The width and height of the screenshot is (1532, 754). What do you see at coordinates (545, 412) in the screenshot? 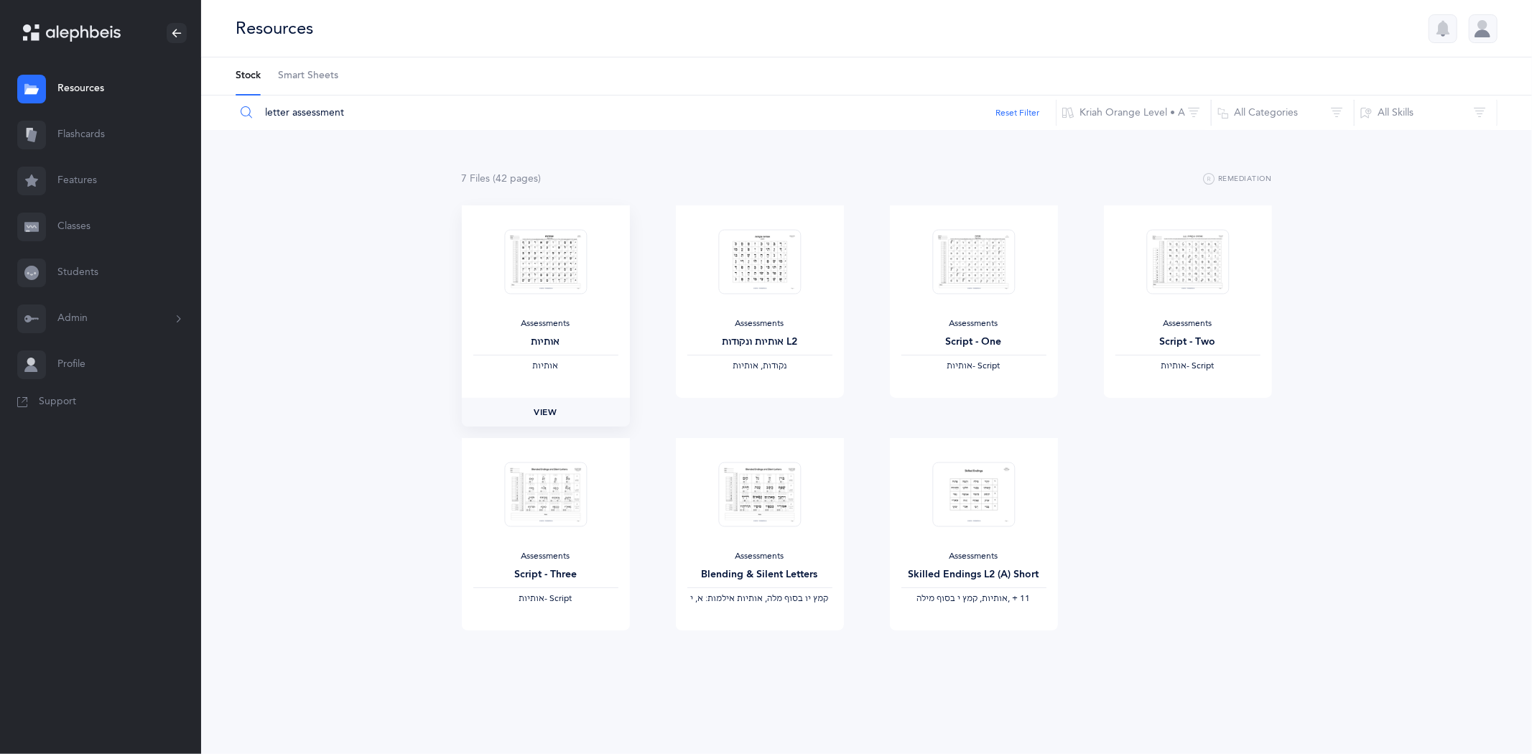
I see `span: View` at bounding box center [545, 412].